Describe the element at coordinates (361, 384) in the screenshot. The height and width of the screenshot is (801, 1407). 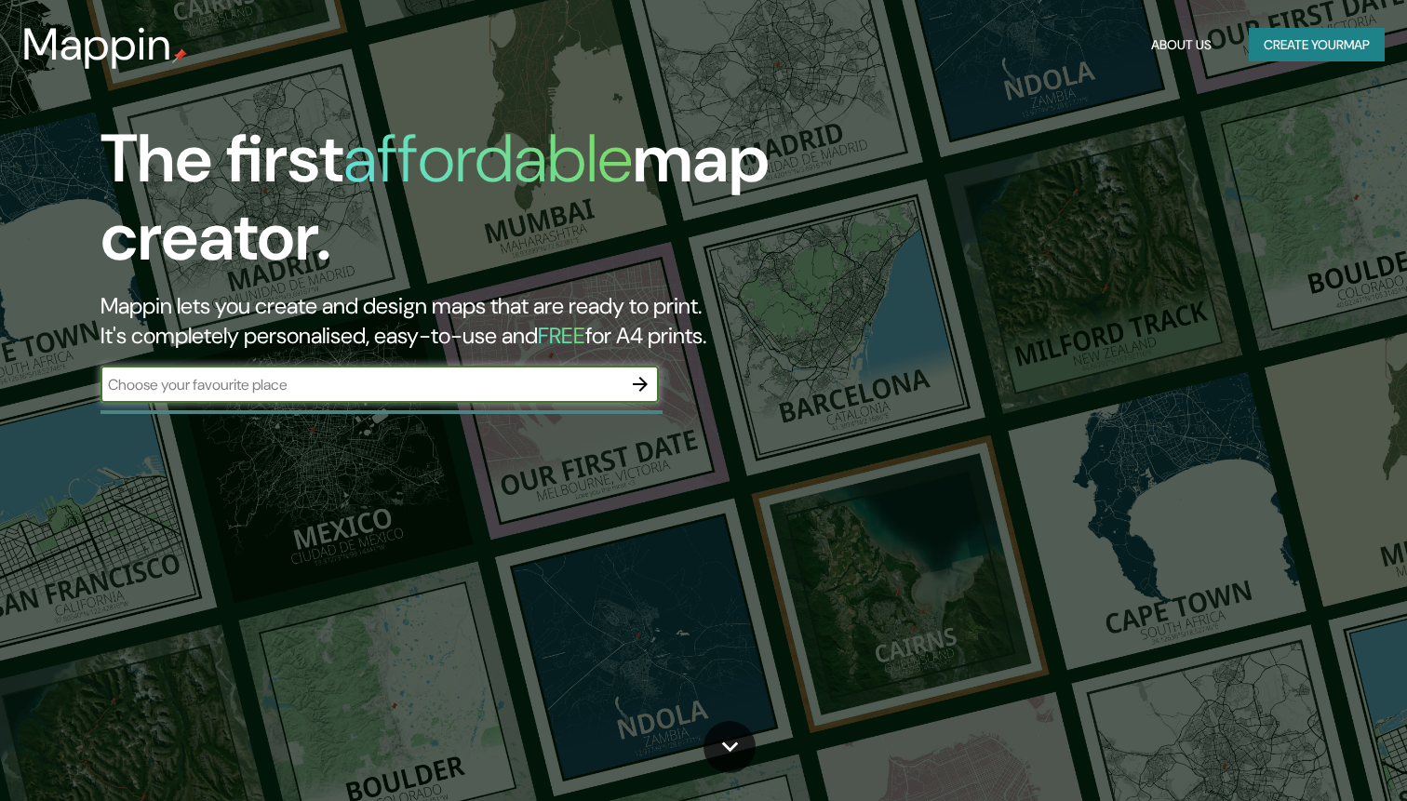
I see `input: Choose your favourite place` at that location.